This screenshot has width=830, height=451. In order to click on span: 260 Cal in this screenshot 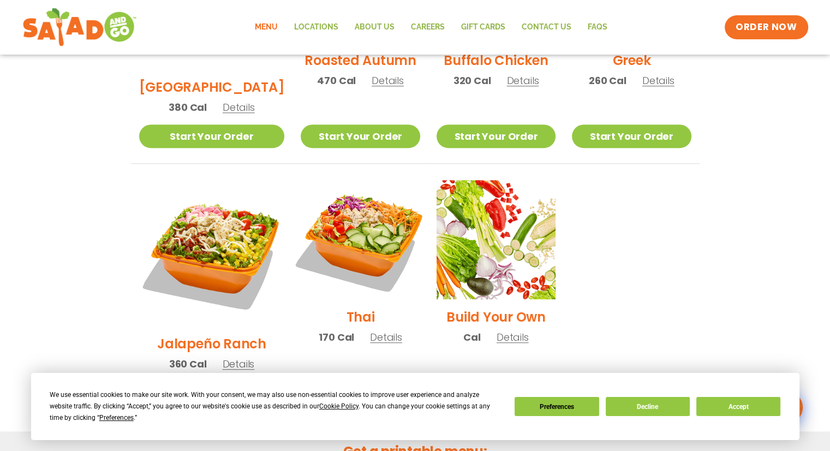, I will do `click(607, 80)`.